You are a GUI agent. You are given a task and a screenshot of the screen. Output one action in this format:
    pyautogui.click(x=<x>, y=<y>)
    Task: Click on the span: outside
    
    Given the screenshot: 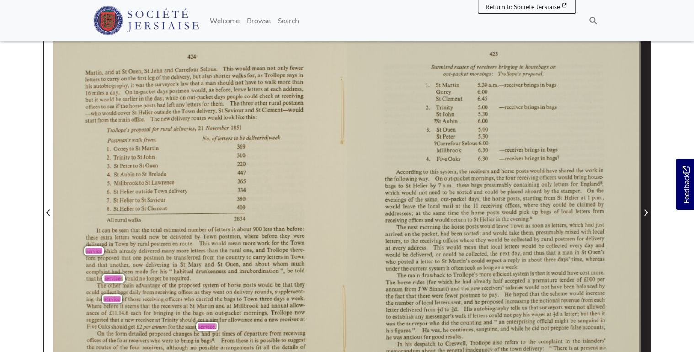 What is the action you would take?
    pyautogui.click(x=162, y=112)
    